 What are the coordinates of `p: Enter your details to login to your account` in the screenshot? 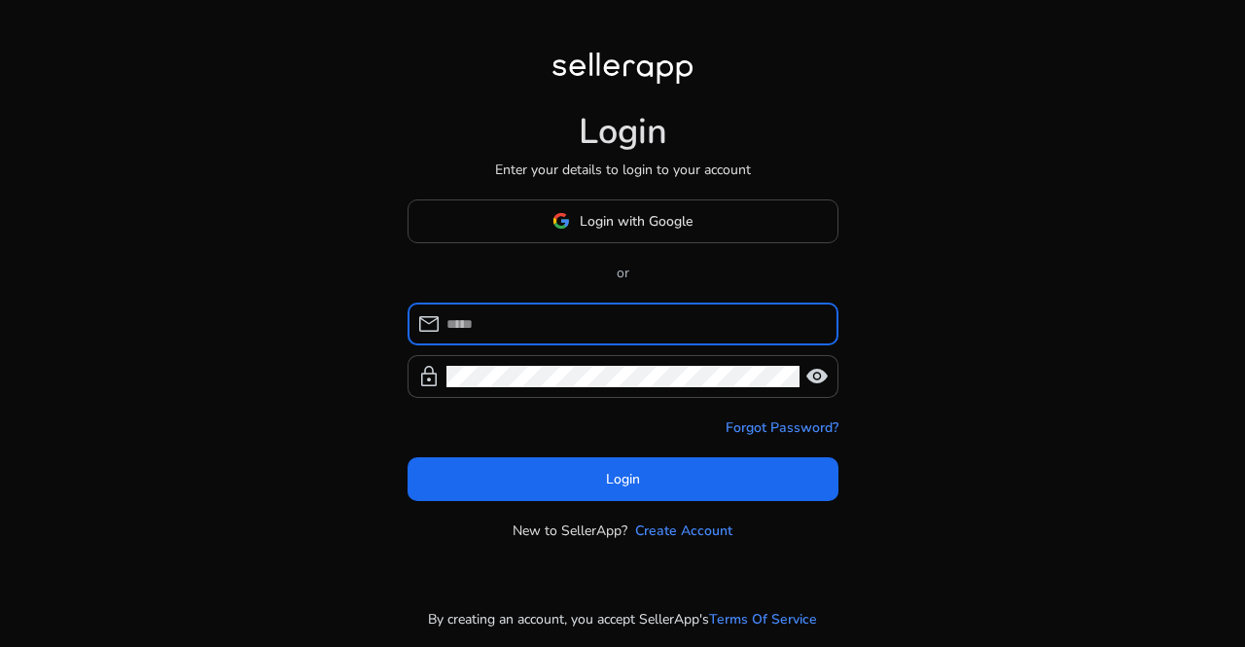 It's located at (622, 169).